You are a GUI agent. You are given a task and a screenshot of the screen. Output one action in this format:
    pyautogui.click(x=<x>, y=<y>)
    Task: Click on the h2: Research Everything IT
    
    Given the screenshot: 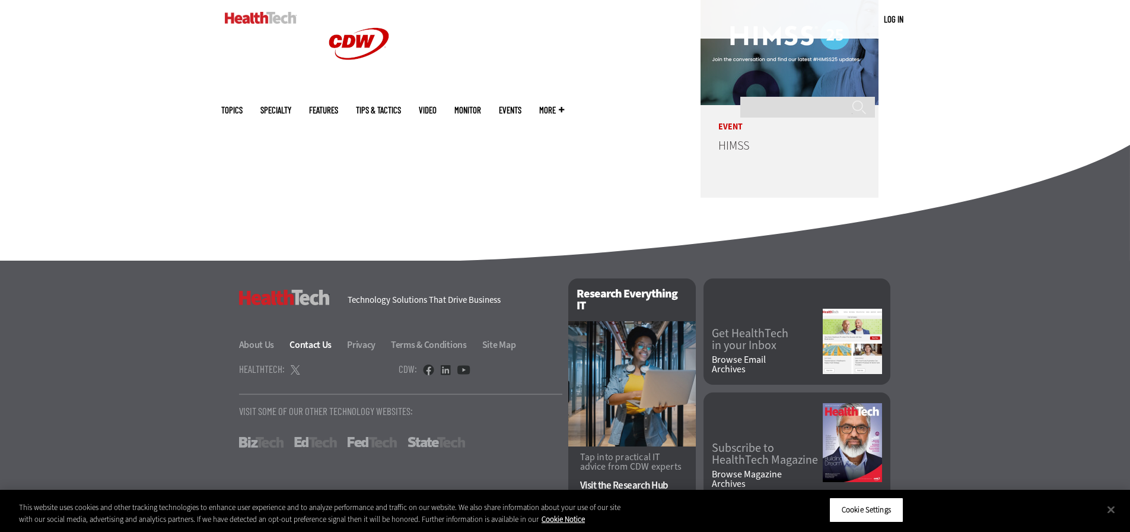 What is the action you would take?
    pyautogui.click(x=632, y=300)
    